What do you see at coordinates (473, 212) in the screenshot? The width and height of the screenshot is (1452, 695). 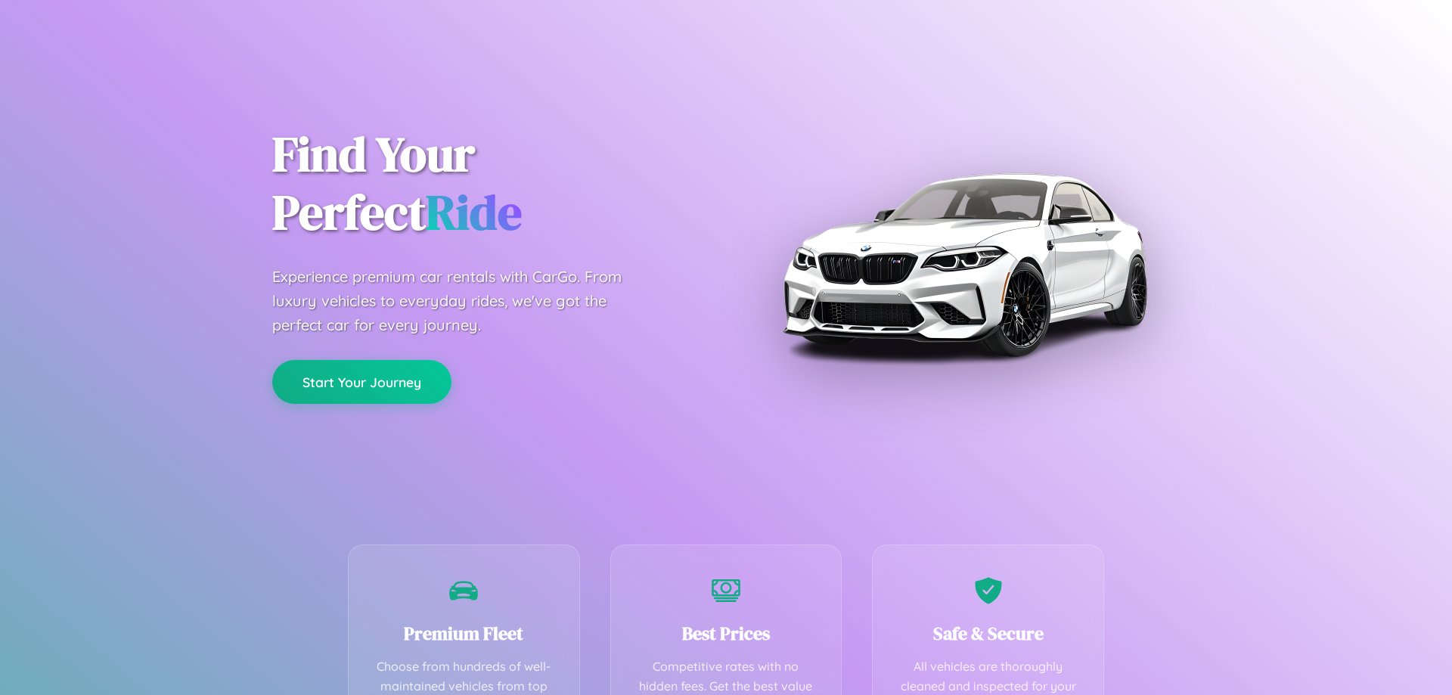 I see `span: Ride` at bounding box center [473, 212].